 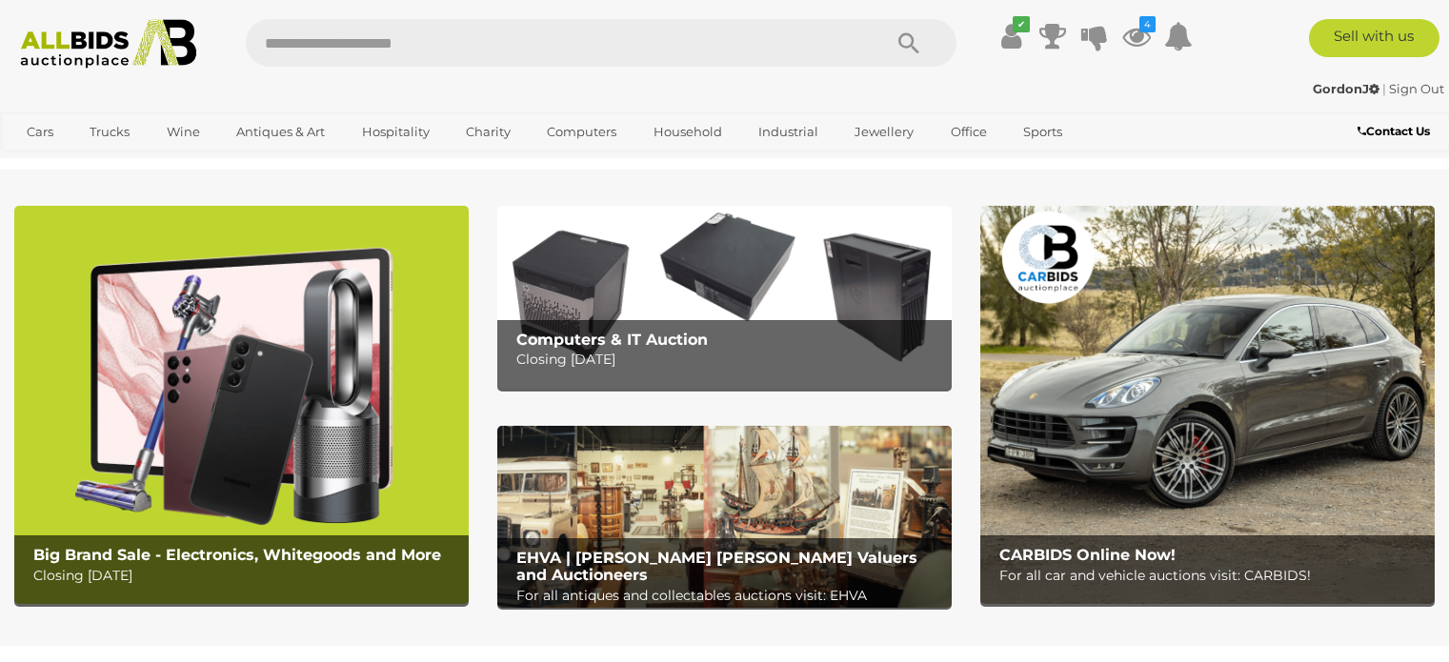 What do you see at coordinates (1043, 132) in the screenshot?
I see `a: Sports` at bounding box center [1043, 132].